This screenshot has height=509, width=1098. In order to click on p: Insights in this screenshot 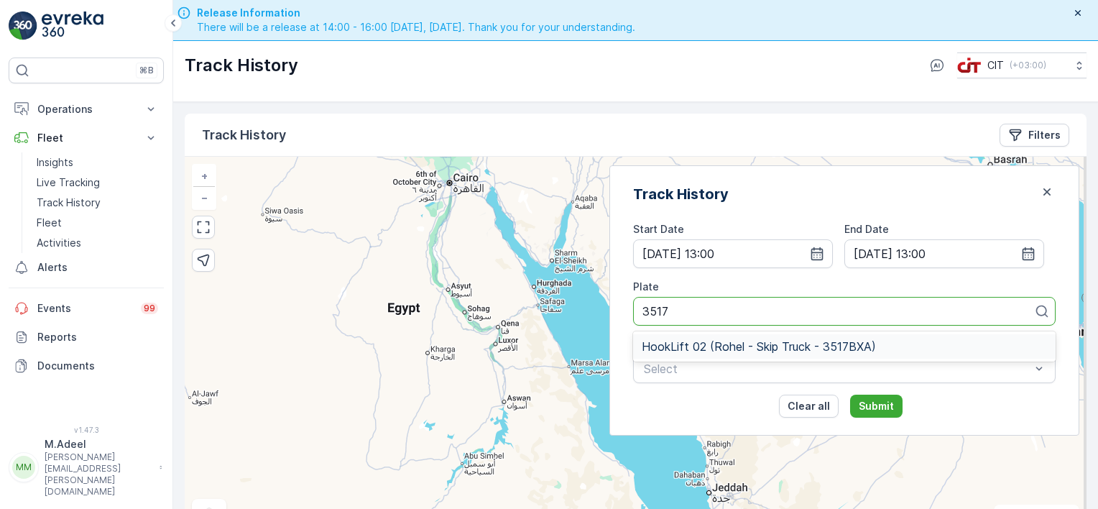, I will do `click(55, 162)`.